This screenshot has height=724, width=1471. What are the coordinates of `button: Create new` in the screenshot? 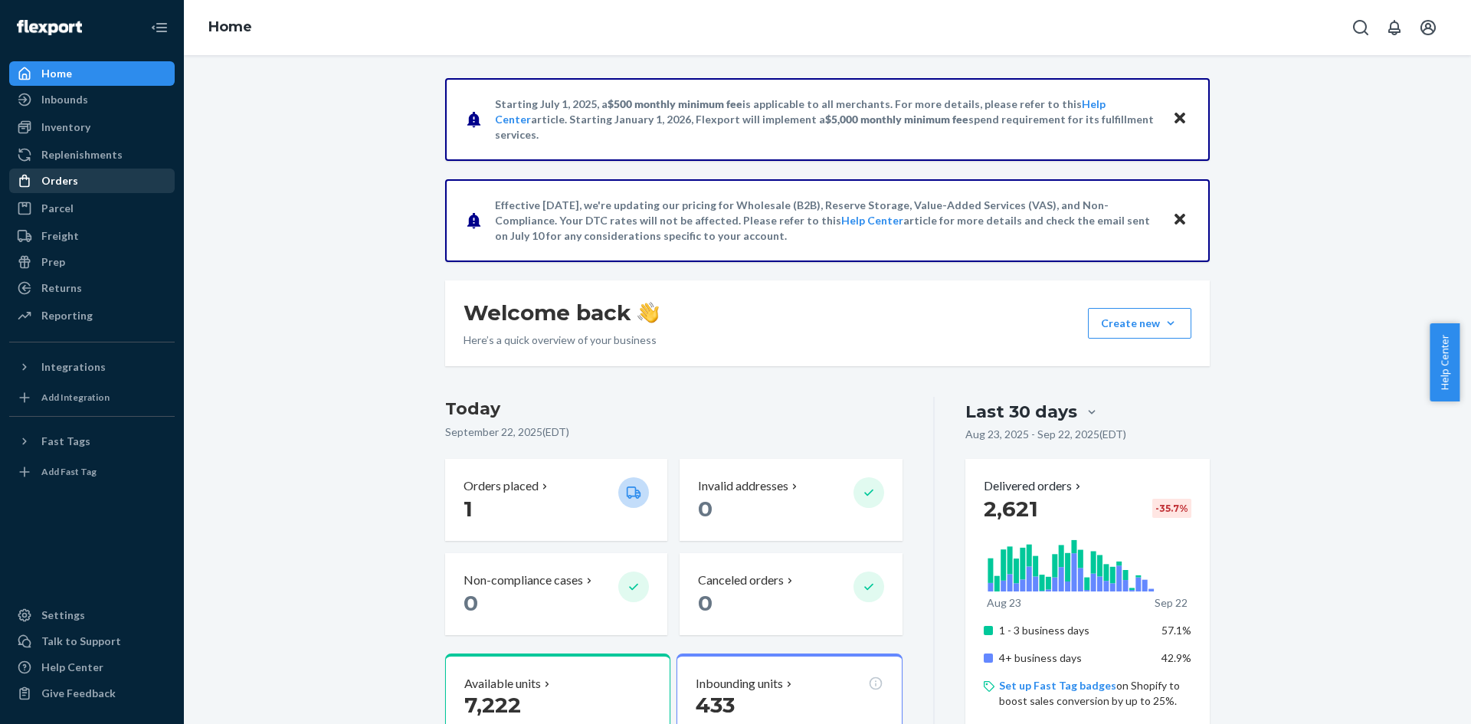 It's located at (1139, 323).